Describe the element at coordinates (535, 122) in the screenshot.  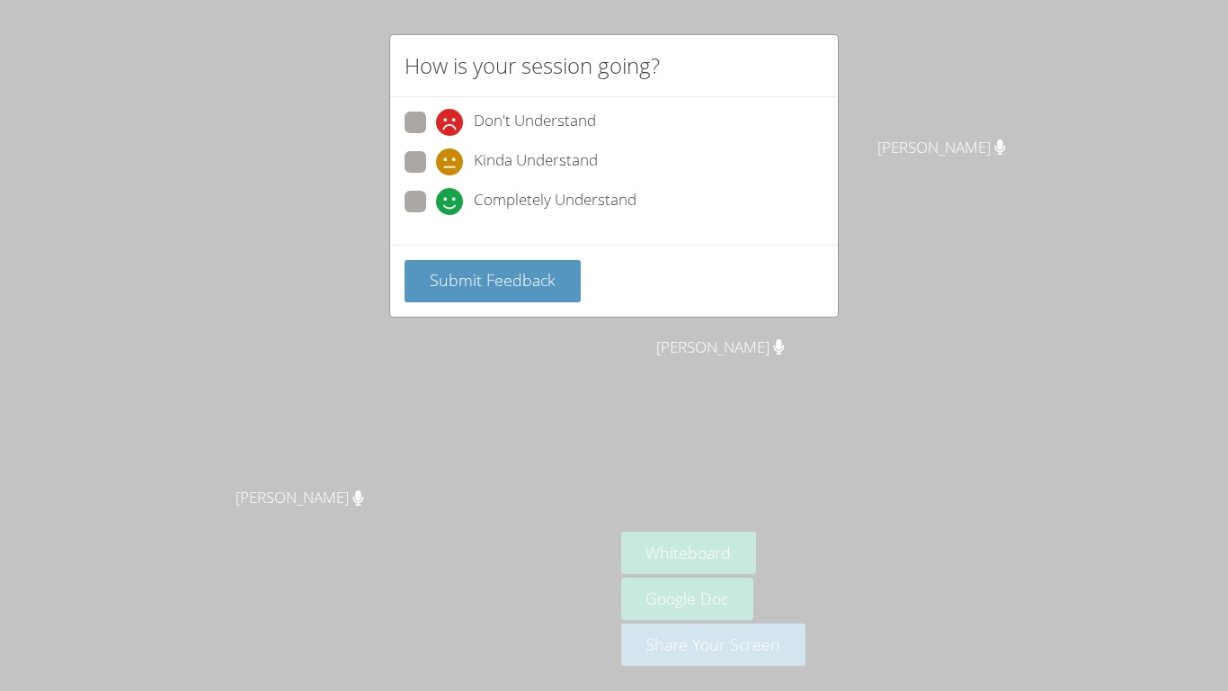
I see `span: Don't Understand` at that location.